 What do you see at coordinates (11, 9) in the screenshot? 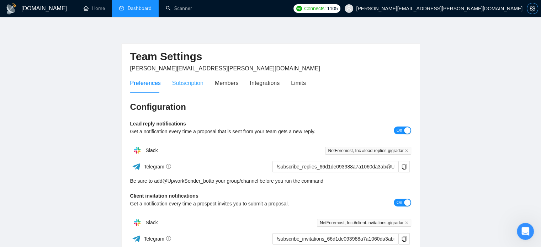
I see `img: logo` at bounding box center [11, 9].